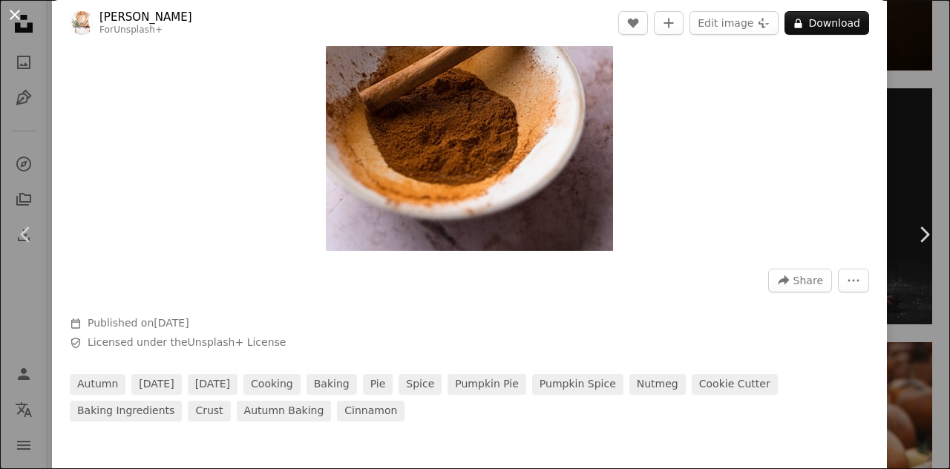 This screenshot has height=469, width=950. What do you see at coordinates (171, 323) in the screenshot?
I see `time: October 19, 2022 at 7:21:36 AM PDT` at bounding box center [171, 323].